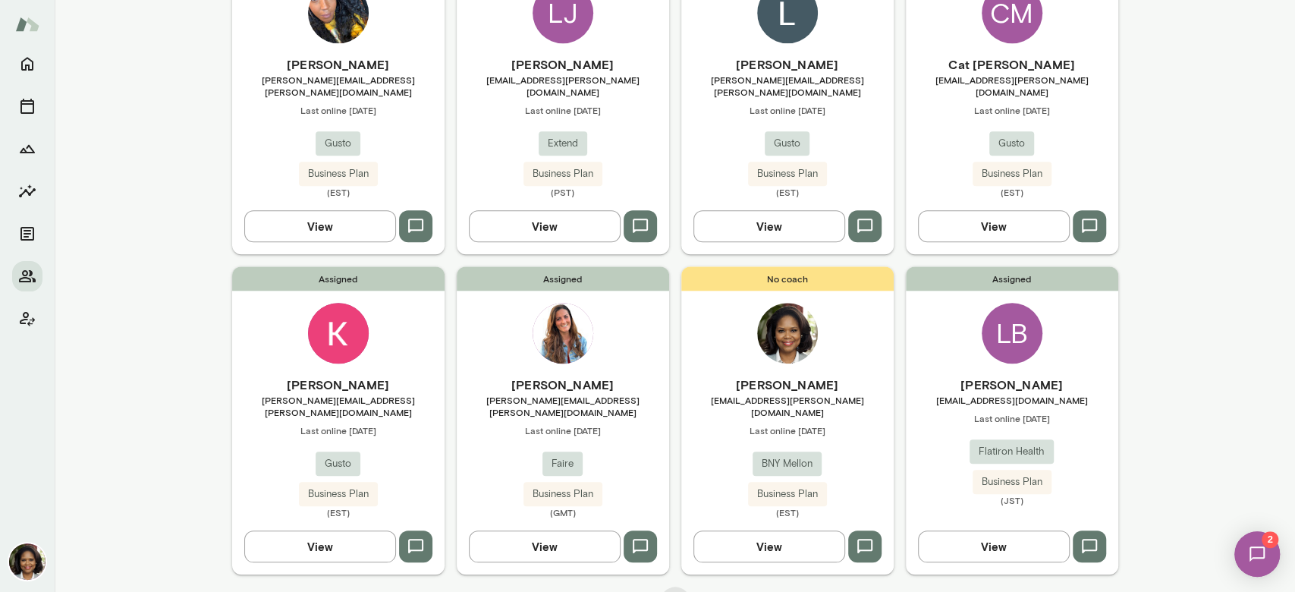 Image resolution: width=1295 pixels, height=592 pixels. What do you see at coordinates (27, 64) in the screenshot?
I see `button: Home` at bounding box center [27, 64].